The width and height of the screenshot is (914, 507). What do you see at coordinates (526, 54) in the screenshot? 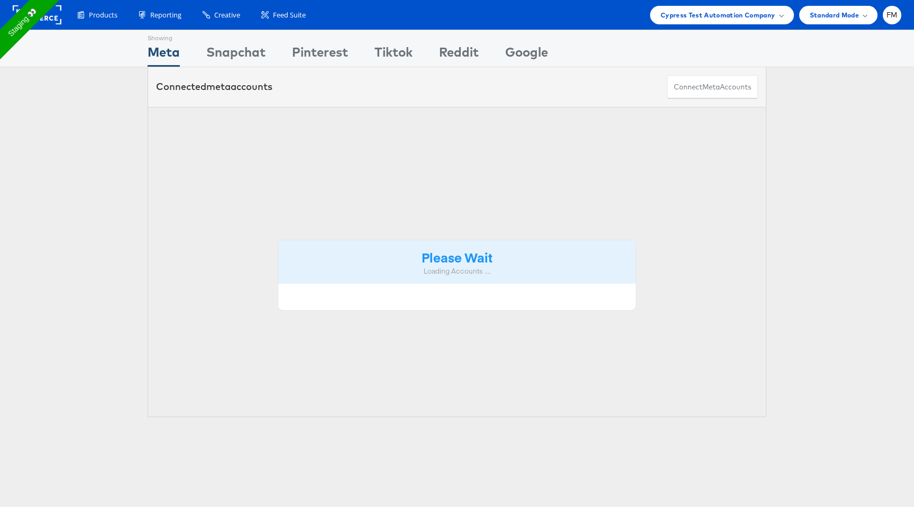
I see `div: Google` at bounding box center [526, 54].